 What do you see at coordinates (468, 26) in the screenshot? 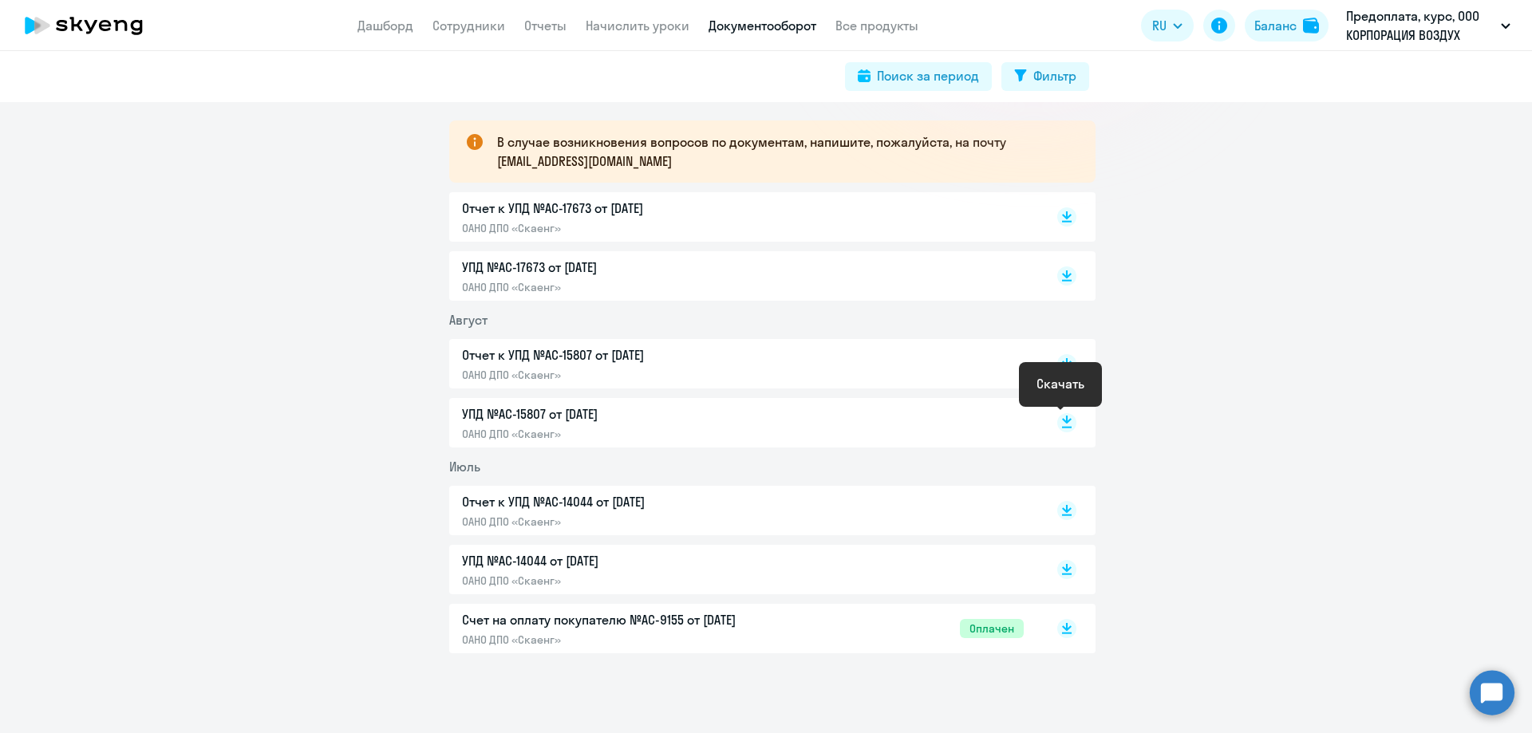
I see `a: Сотрудники` at bounding box center [468, 26].